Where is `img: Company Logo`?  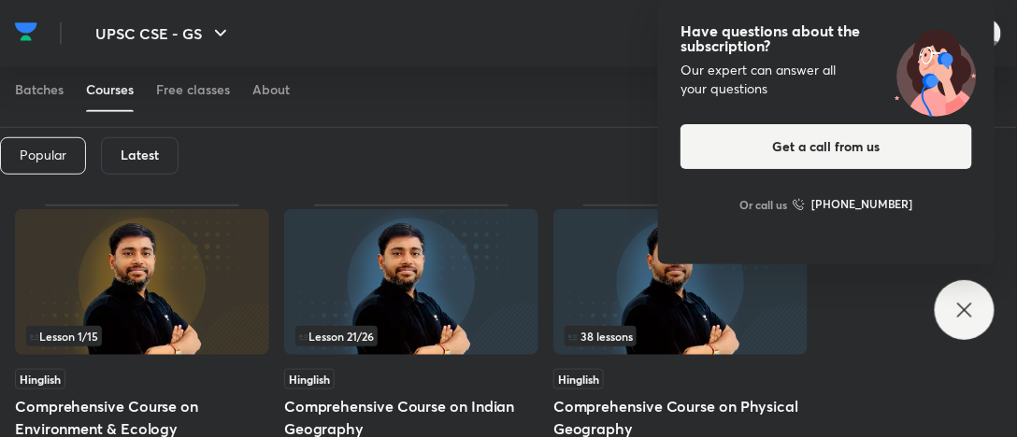
img: Company Logo is located at coordinates (26, 32).